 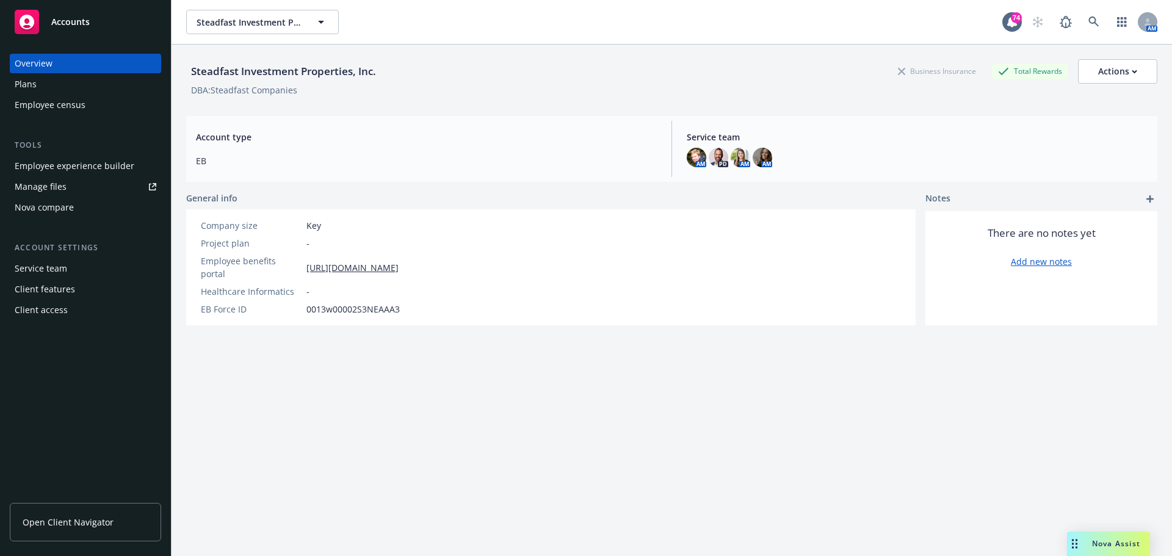 I want to click on div: Company size, so click(x=251, y=225).